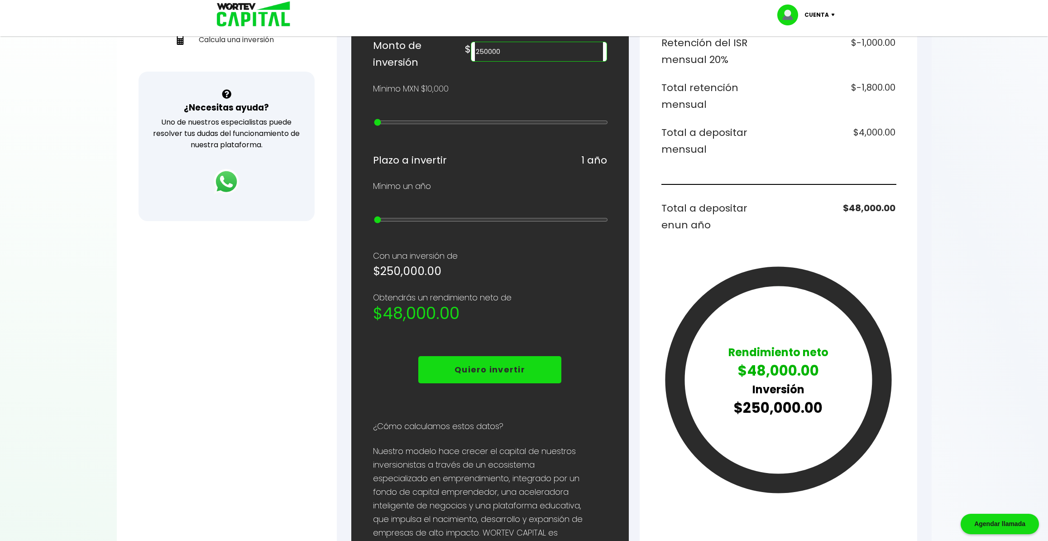 Image resolution: width=1048 pixels, height=541 pixels. Describe the element at coordinates (718, 141) in the screenshot. I see `h6: Total a depositar mensual` at that location.